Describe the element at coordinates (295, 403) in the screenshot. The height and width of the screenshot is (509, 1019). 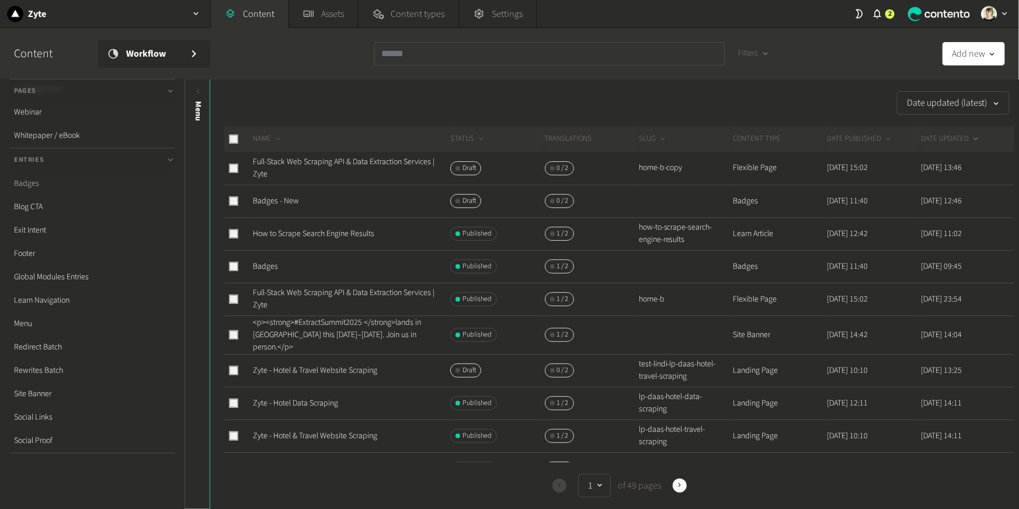
I see `a: Zyte - Hotel Data Scraping` at that location.